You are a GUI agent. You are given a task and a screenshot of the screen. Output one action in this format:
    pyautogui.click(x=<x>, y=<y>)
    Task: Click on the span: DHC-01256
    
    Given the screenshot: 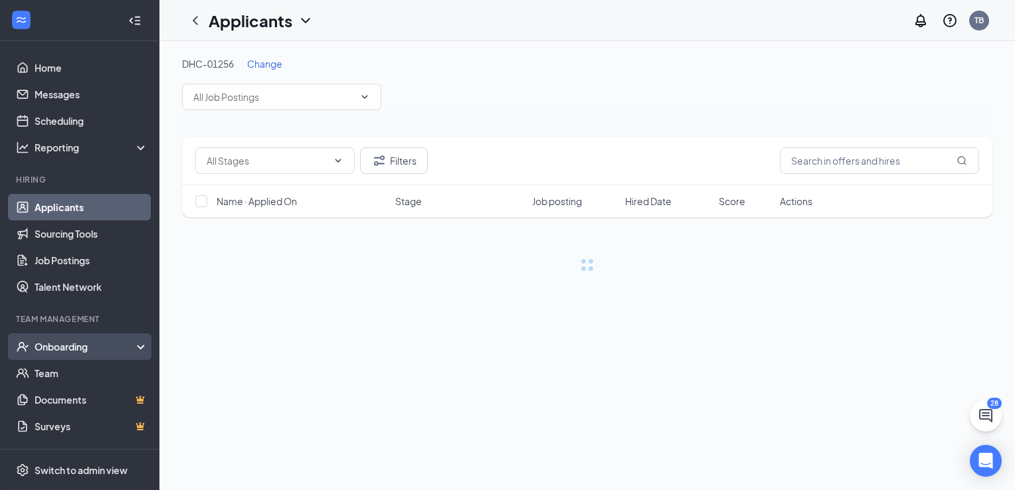 What is the action you would take?
    pyautogui.click(x=208, y=64)
    